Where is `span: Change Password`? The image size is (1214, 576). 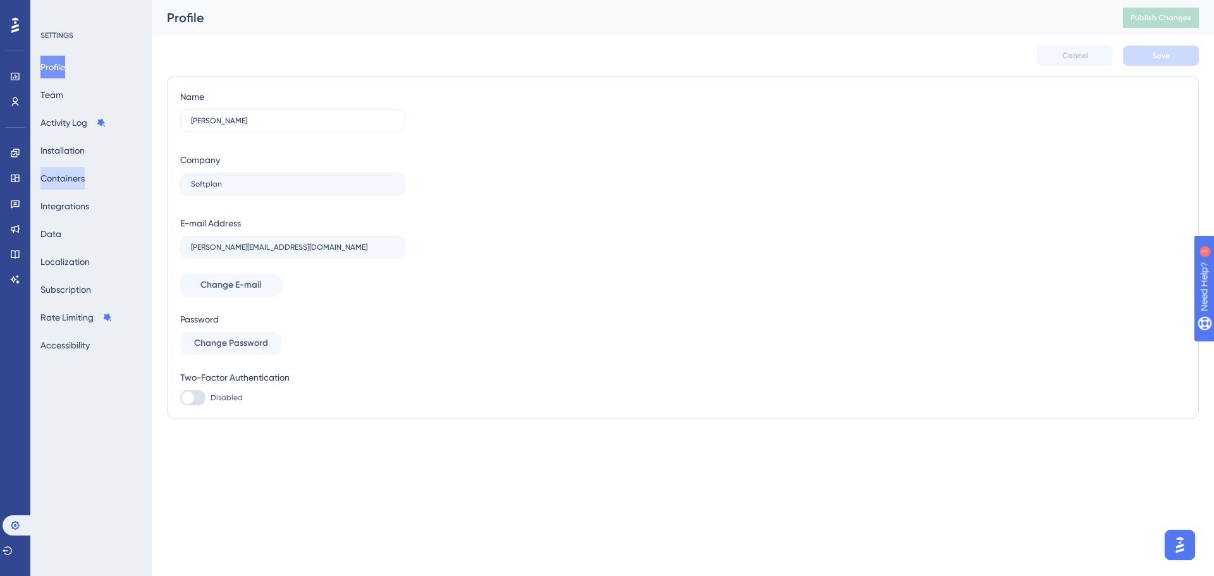
span: Change Password is located at coordinates (231, 343).